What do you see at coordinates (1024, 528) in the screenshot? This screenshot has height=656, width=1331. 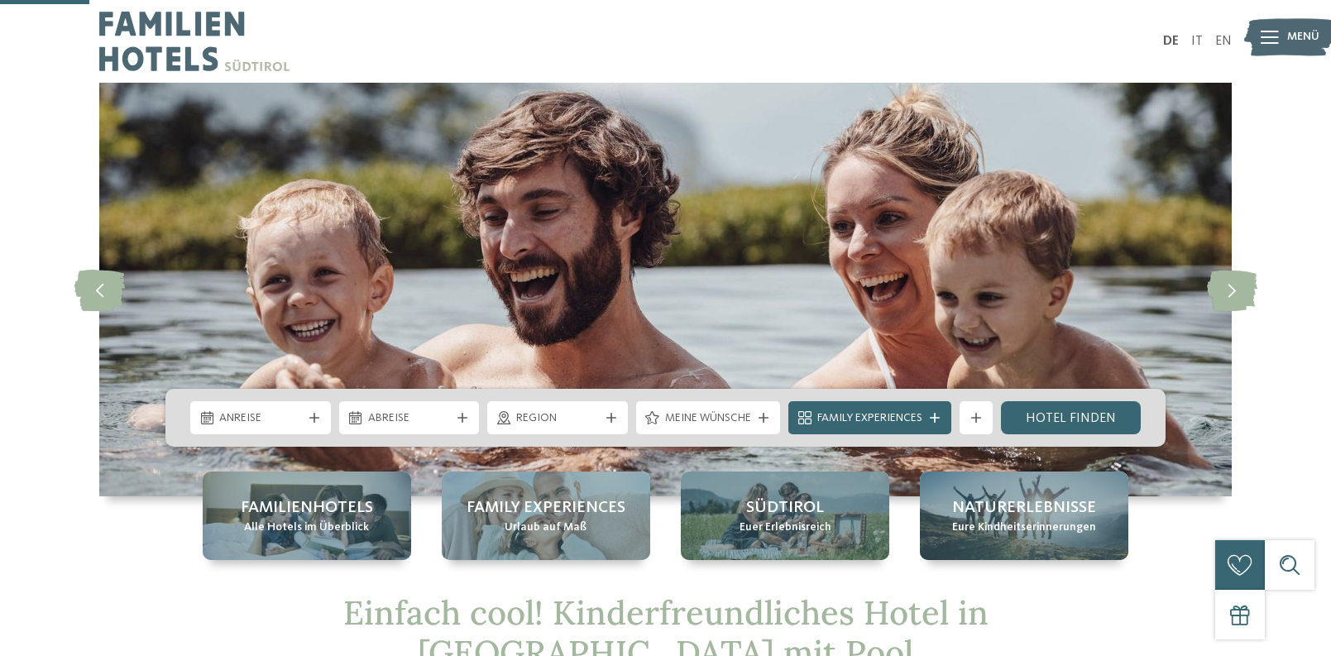 I see `span: Eure Kindheitserinnerungen` at bounding box center [1024, 528].